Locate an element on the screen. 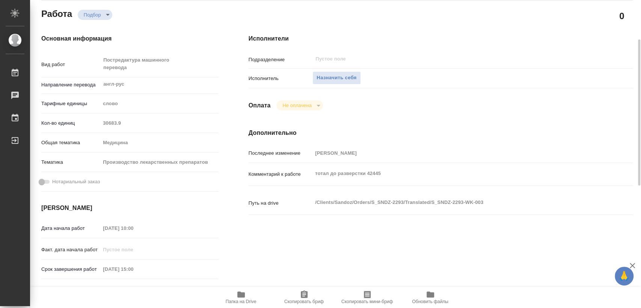 Image resolution: width=641 pixels, height=308 pixels. p: Подразделение is located at coordinates (280, 60).